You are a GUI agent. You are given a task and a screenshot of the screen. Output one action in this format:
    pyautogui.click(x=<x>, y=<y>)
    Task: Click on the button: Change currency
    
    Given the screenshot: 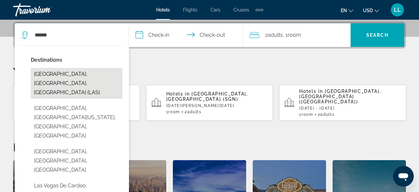 What is the action you would take?
    pyautogui.click(x=371, y=10)
    